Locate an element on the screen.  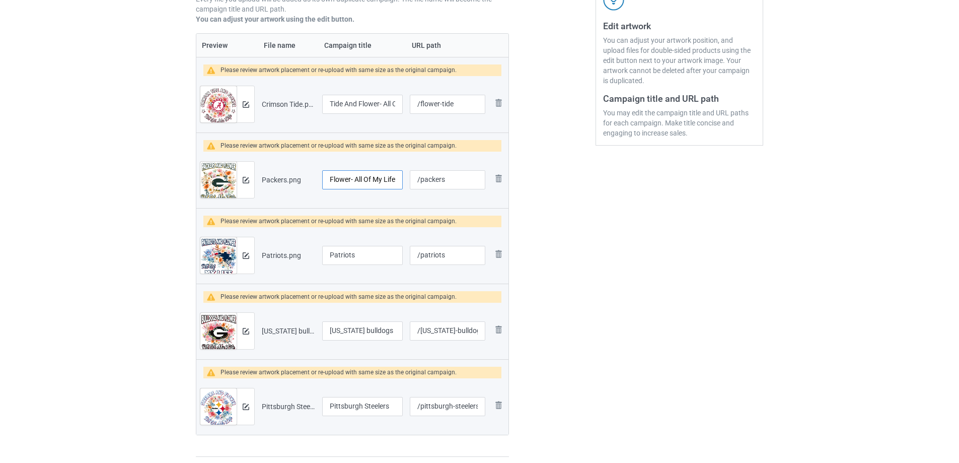
div: Patriots.png is located at coordinates (289, 255).